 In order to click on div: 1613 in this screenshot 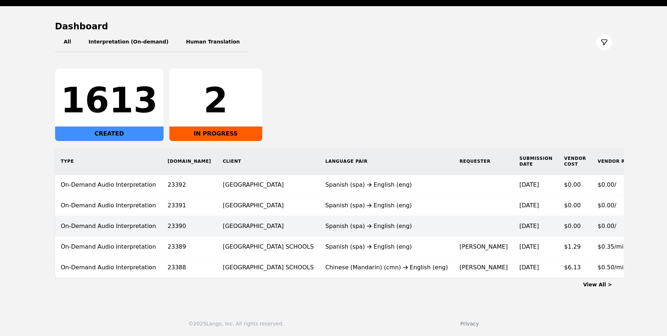, I will do `click(109, 100)`.